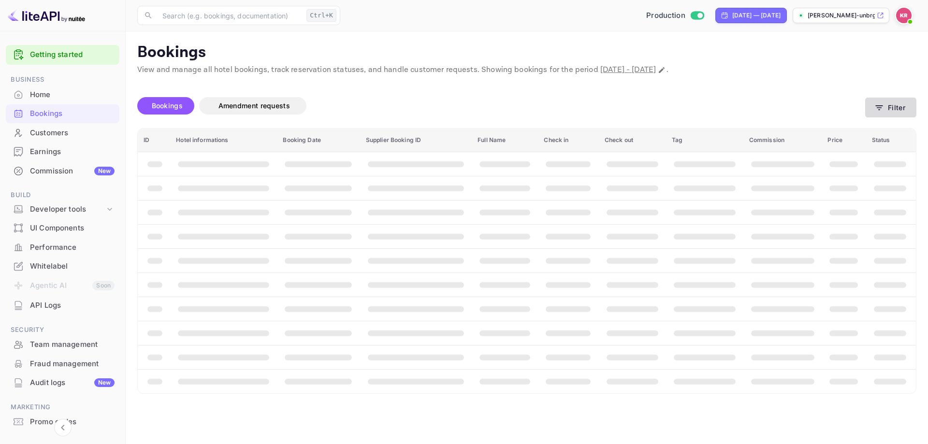  What do you see at coordinates (62, 305) in the screenshot?
I see `a: API Logs` at bounding box center [62, 305].